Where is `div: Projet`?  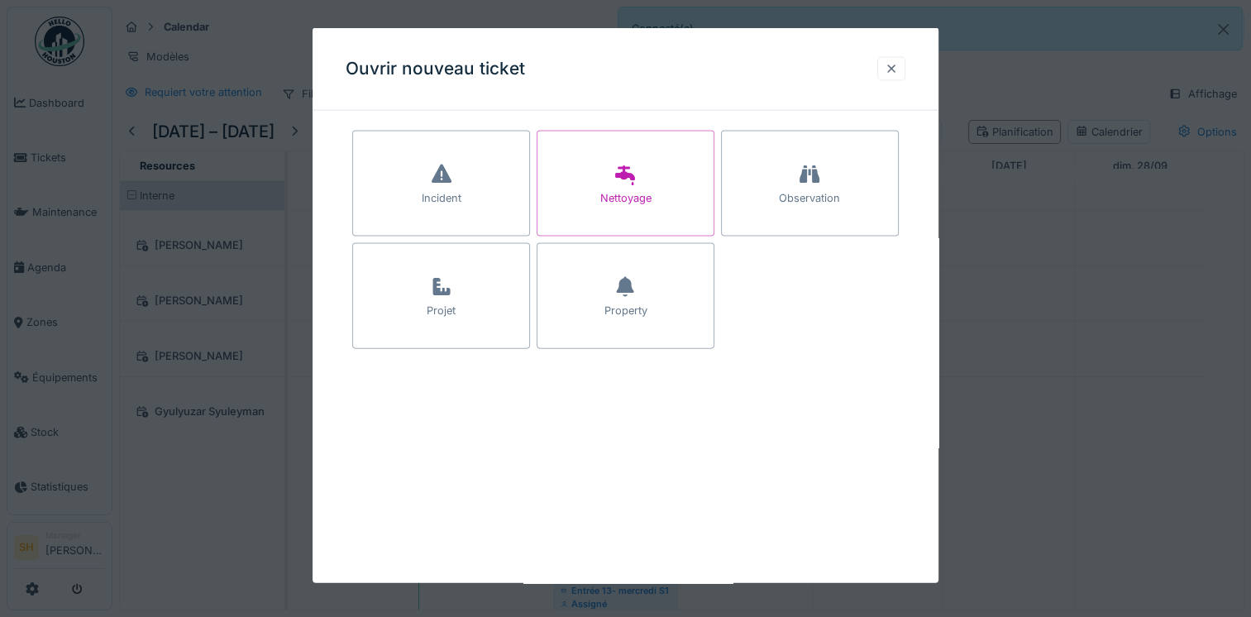 div: Projet is located at coordinates (441, 310).